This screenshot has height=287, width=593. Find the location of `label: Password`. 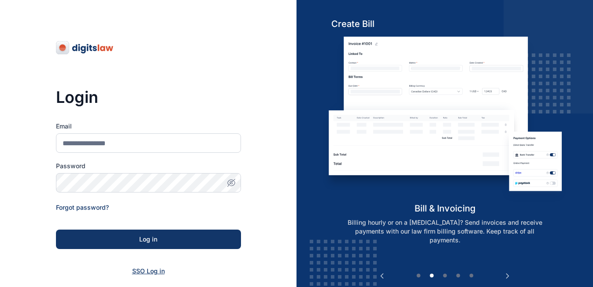

label: Password is located at coordinates (149, 166).